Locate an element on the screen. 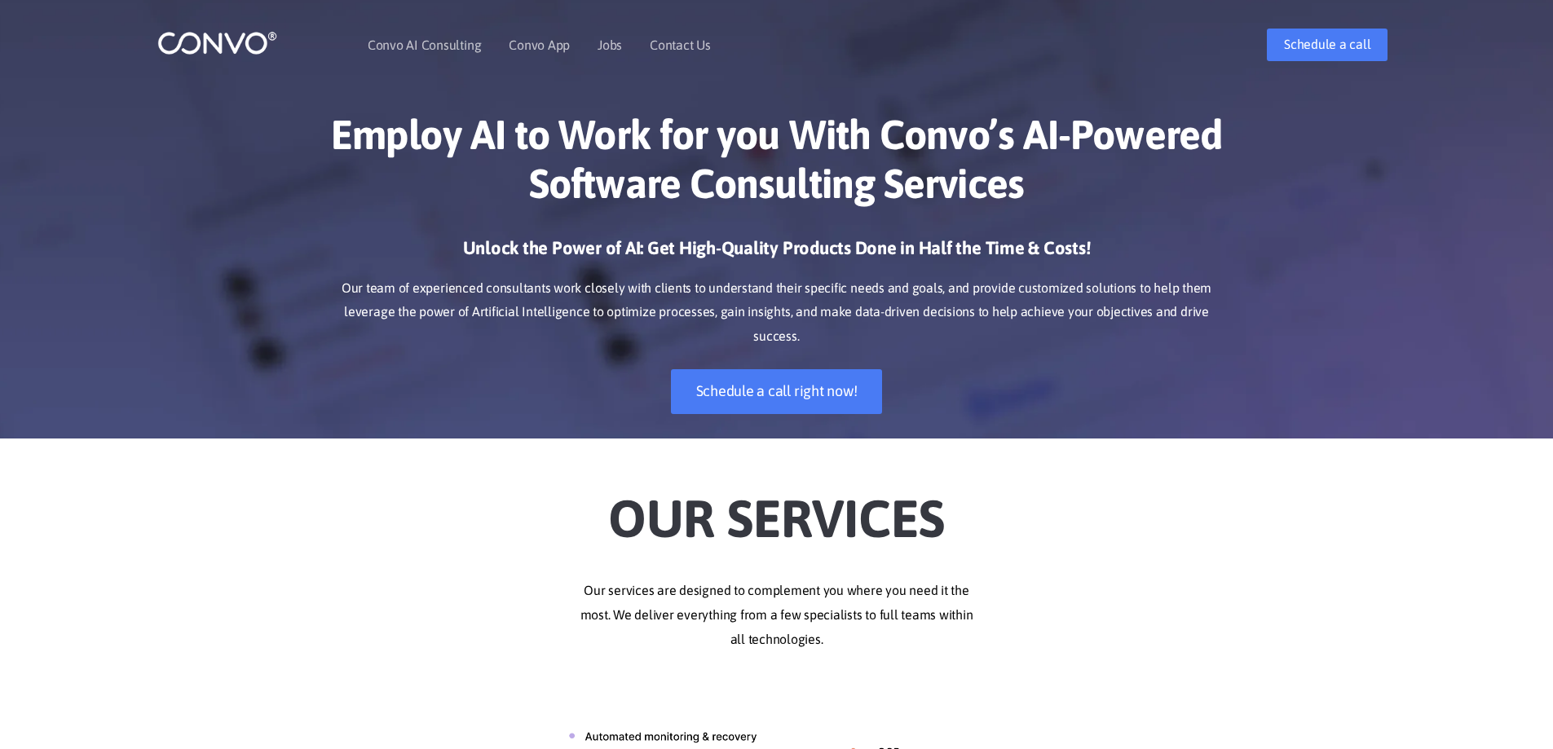  a: Convo AI Consulting is located at coordinates (424, 45).